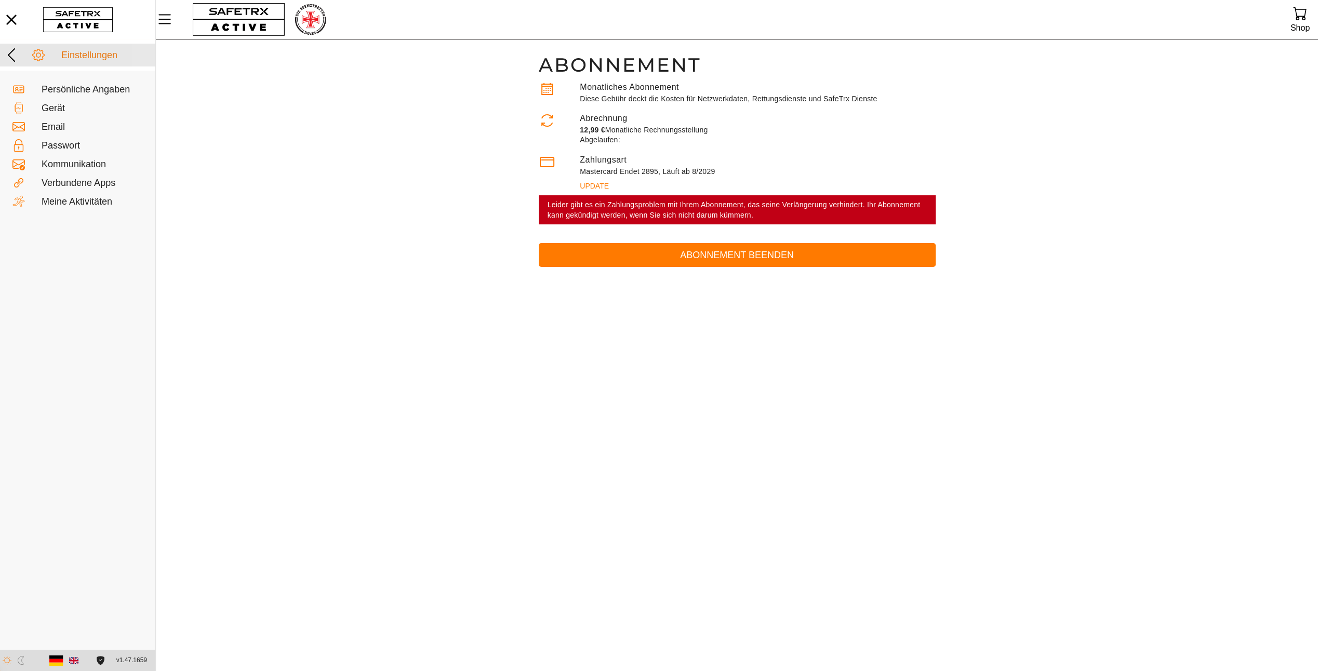  What do you see at coordinates (131, 660) in the screenshot?
I see `span: v1.47.1659` at bounding box center [131, 660].